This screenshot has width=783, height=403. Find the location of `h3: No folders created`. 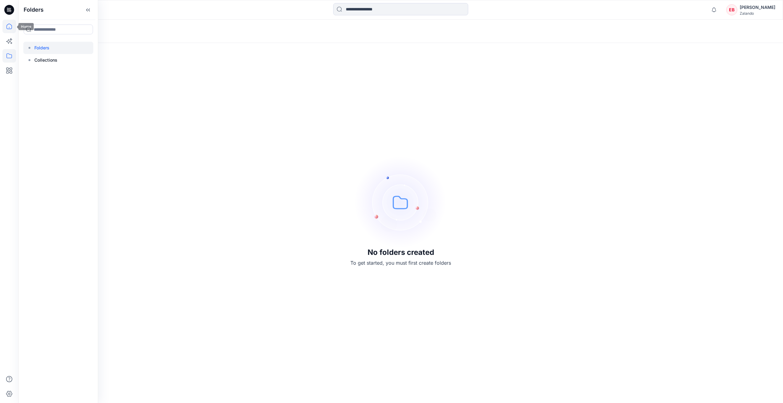

h3: No folders created is located at coordinates (401, 253).